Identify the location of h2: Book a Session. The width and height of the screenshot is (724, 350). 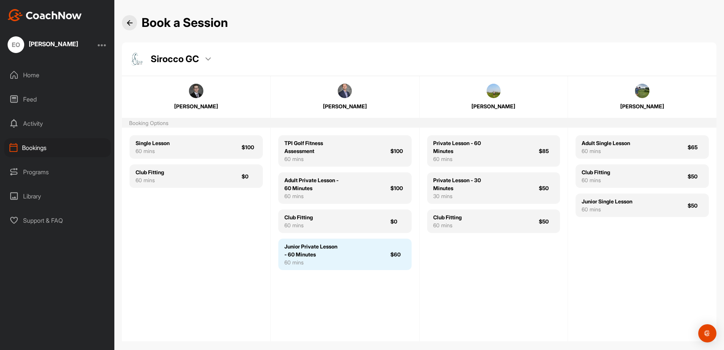
(185, 23).